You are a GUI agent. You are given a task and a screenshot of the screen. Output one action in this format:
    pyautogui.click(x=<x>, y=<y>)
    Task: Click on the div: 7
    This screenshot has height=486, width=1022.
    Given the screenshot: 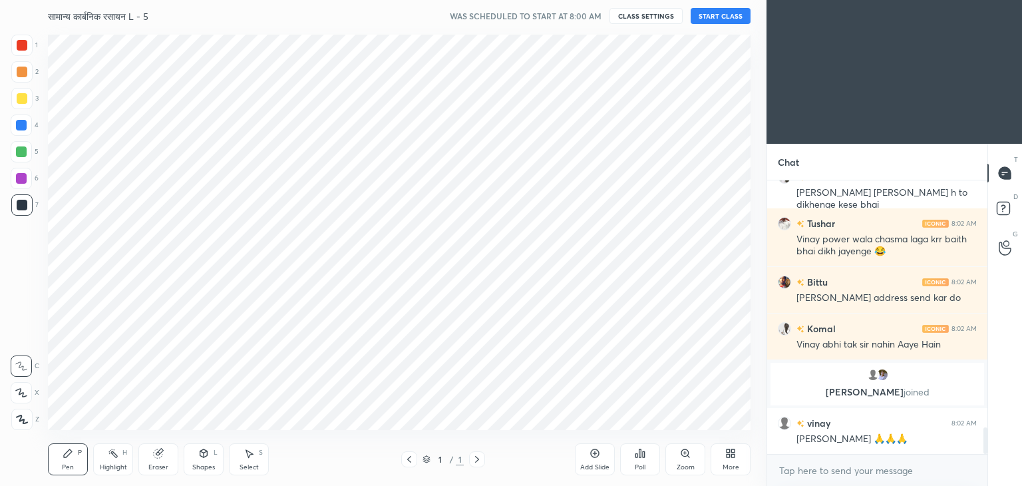 What is the action you would take?
    pyautogui.click(x=25, y=205)
    